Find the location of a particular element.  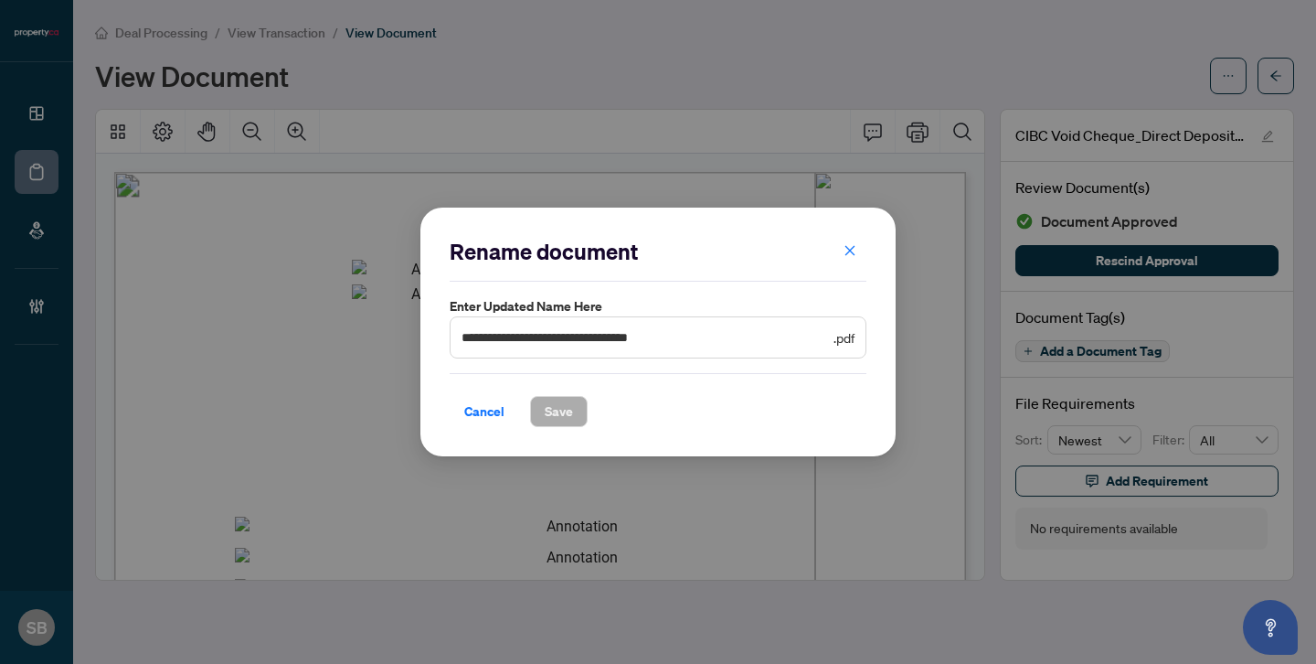

span: close is located at coordinates (850, 250).